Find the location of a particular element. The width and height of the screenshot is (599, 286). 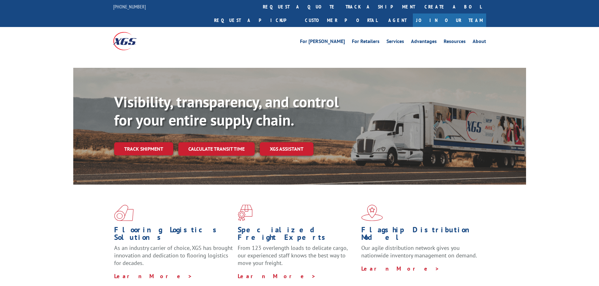

h1: Flooring Logistics Solutions is located at coordinates (174, 235).